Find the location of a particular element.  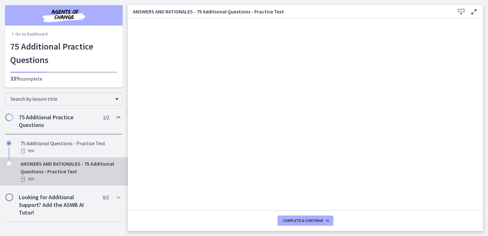

h1: 75 Additional Practice Questions is located at coordinates (64, 53).